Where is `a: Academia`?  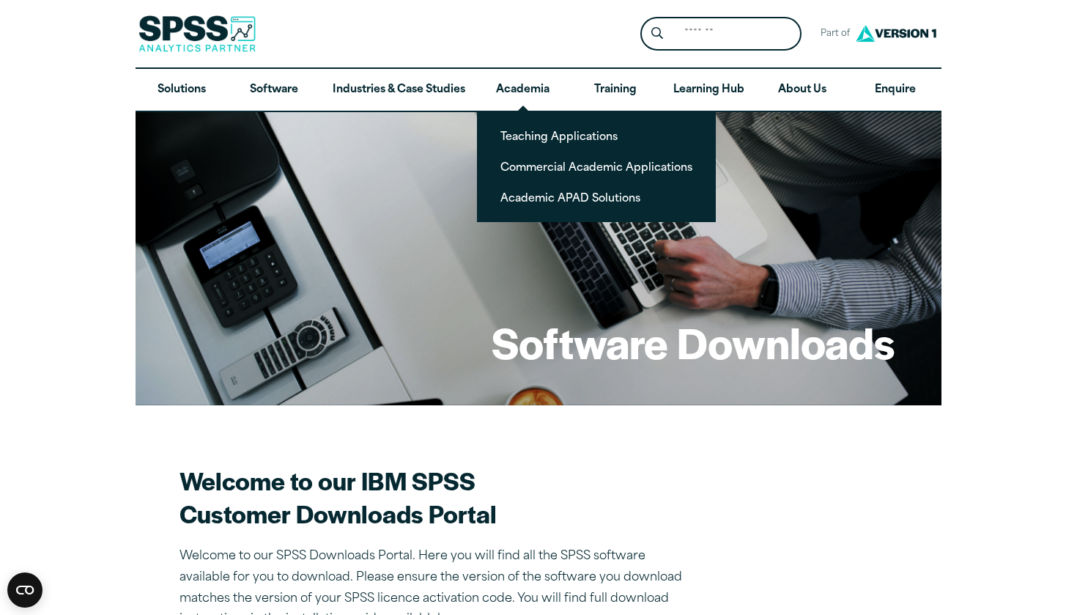
a: Academia is located at coordinates (523, 90).